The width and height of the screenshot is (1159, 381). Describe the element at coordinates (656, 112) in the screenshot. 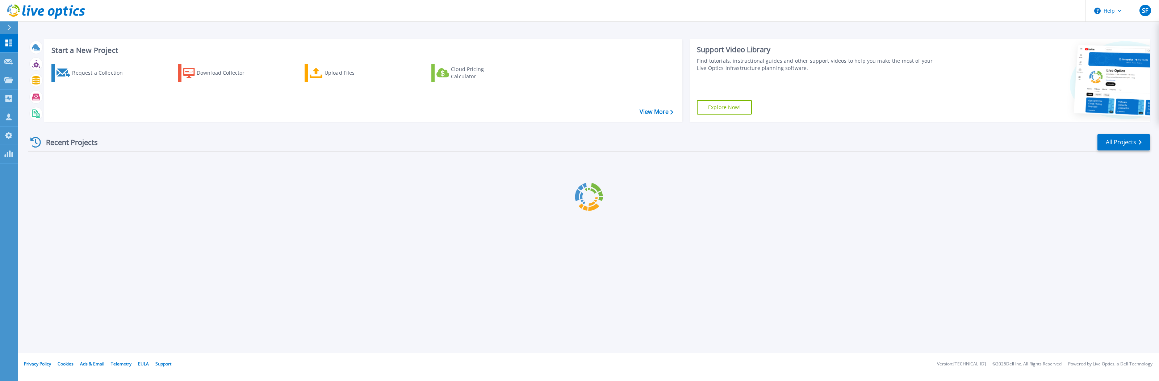

I see `a: View More` at that location.